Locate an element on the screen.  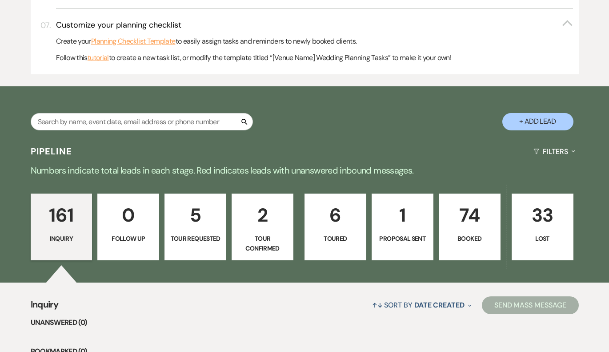
input: Search by name, event date, email address or phone number is located at coordinates (142, 121).